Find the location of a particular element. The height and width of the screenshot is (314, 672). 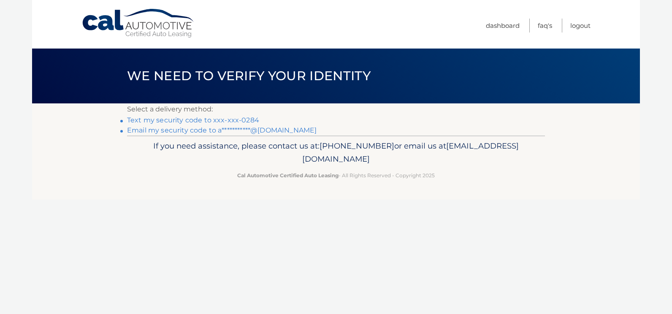

a: FAQ's is located at coordinates (545, 25).